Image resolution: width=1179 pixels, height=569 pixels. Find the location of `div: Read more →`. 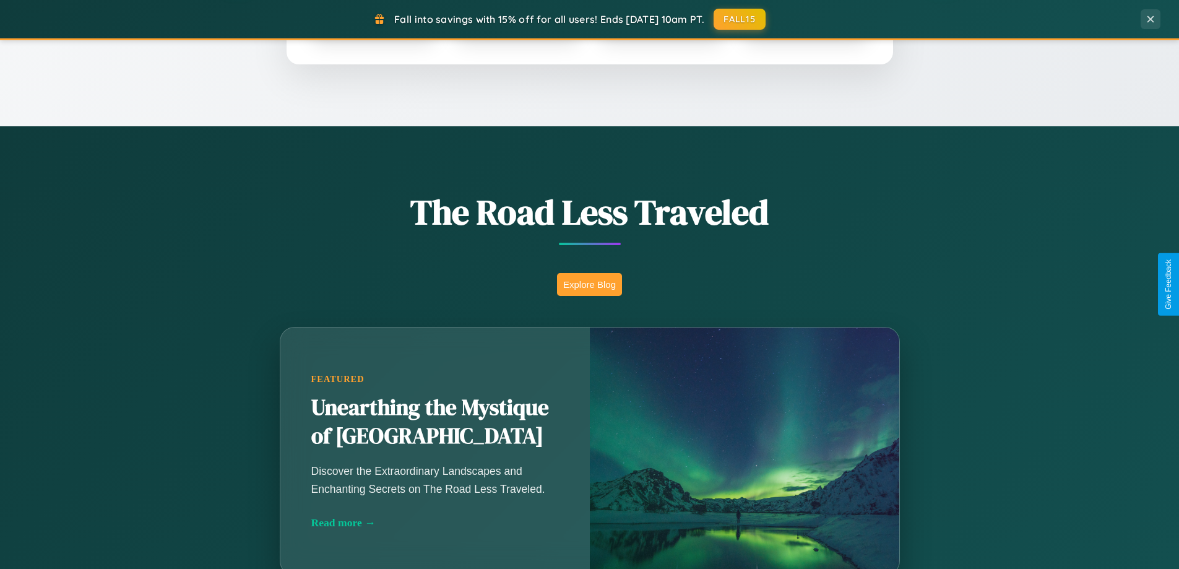

div: Read more → is located at coordinates (435, 522).